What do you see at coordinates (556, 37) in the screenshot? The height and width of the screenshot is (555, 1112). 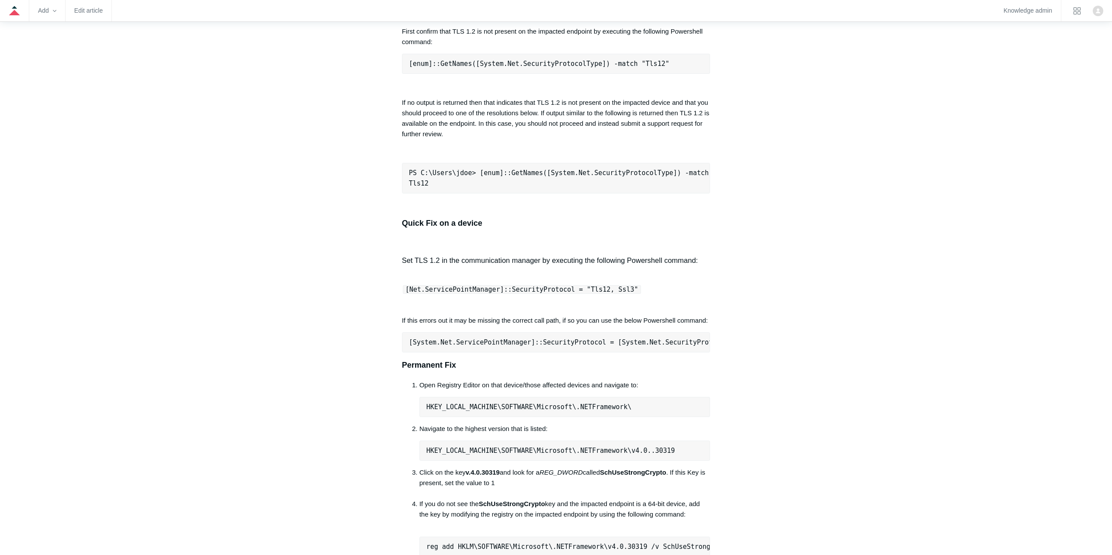 I see `p: First confirm that TLS 1.2 is not present on the impacted endpoint by executing the following Pow...` at bounding box center [556, 37].